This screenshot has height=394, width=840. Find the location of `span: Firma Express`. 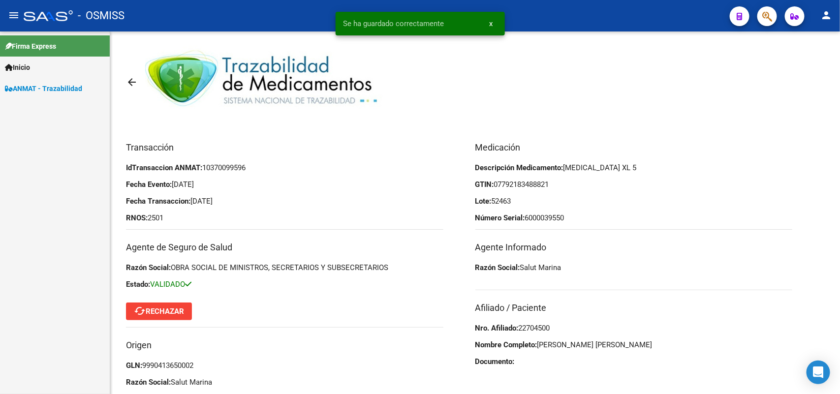

span: Firma Express is located at coordinates (31, 46).